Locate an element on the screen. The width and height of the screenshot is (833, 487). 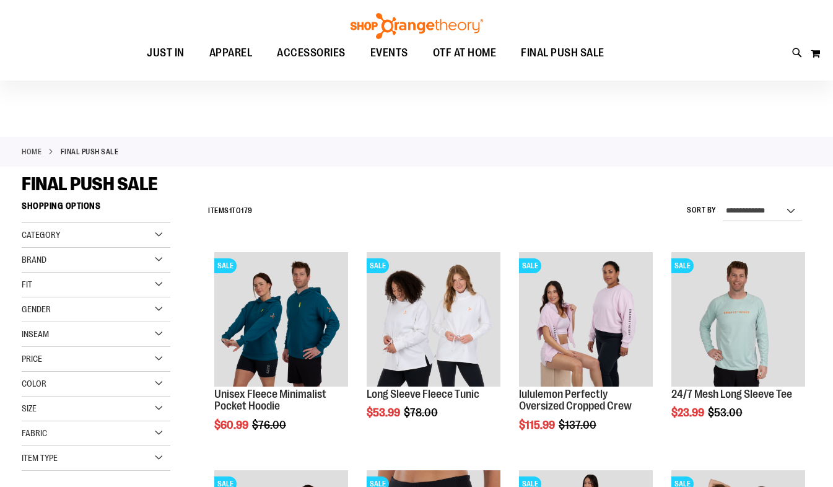
label: Sort By is located at coordinates (702, 210).